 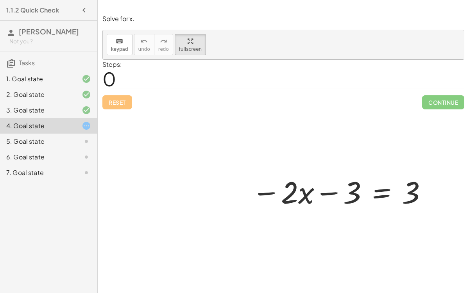 What do you see at coordinates (144, 41) in the screenshot?
I see `i: undo` at bounding box center [144, 41].